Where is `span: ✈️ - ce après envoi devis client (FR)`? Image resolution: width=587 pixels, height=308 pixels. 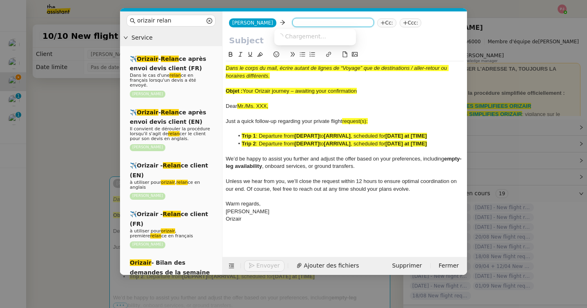 span: ✈️ - ce après envoi devis client (FR) is located at coordinates (168, 63).